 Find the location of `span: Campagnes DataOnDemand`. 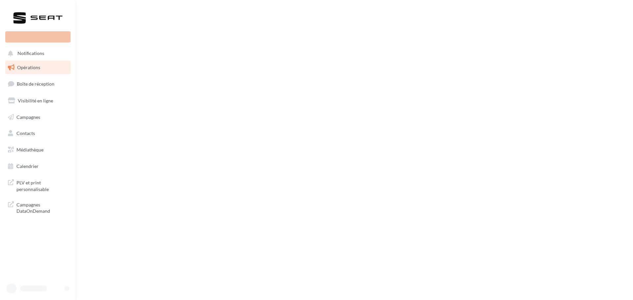

span: Campagnes DataOnDemand is located at coordinates (42, 207).